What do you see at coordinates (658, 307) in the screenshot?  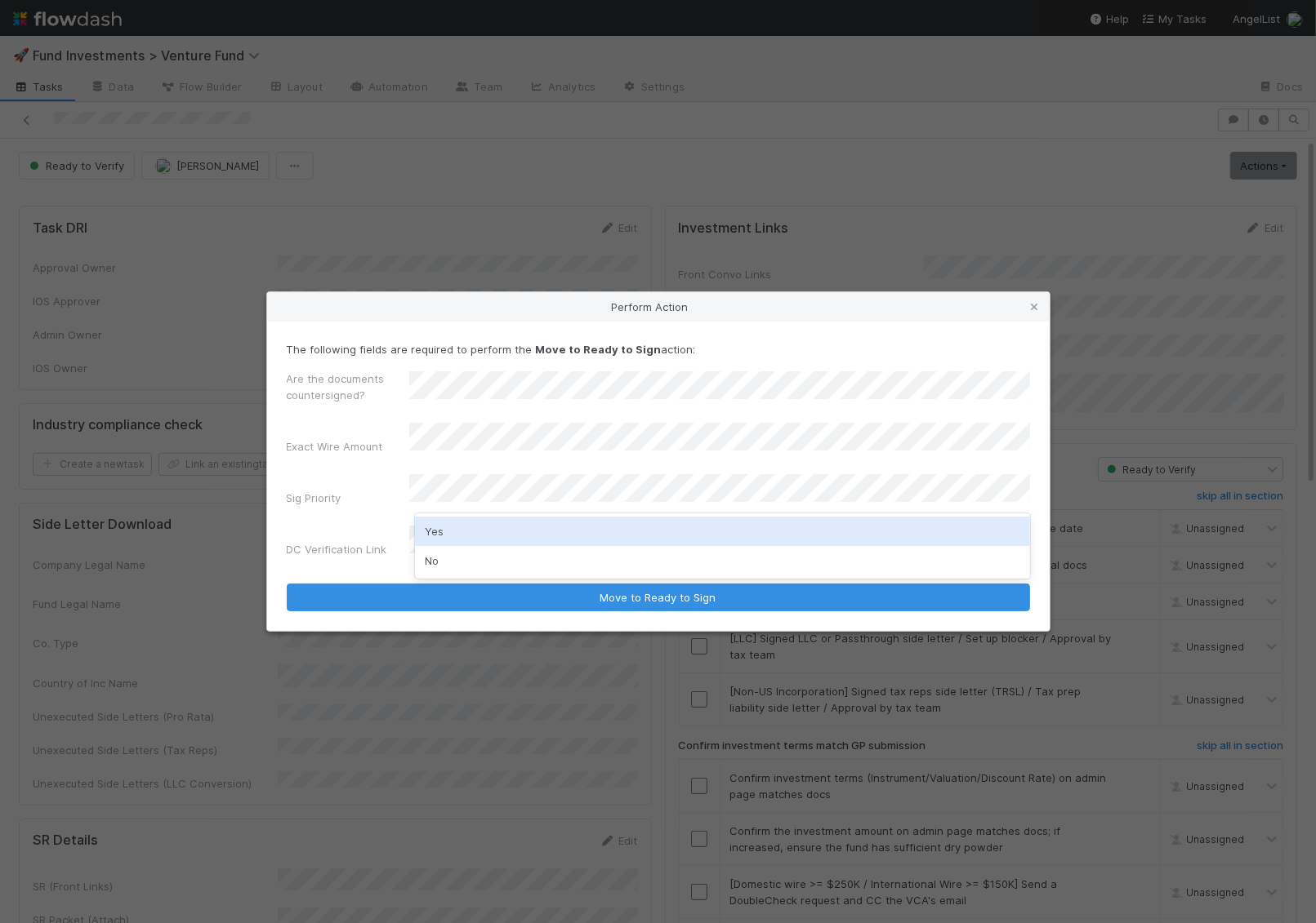 I see `div: Perform Action` at bounding box center [658, 307].